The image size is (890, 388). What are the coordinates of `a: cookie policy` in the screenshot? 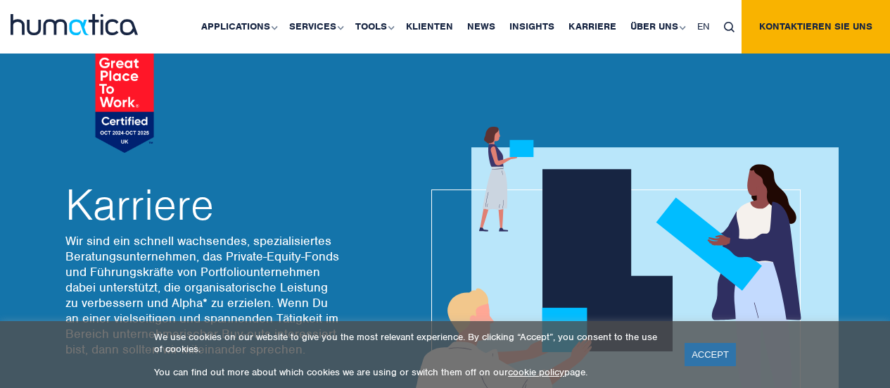 It's located at (536, 371).